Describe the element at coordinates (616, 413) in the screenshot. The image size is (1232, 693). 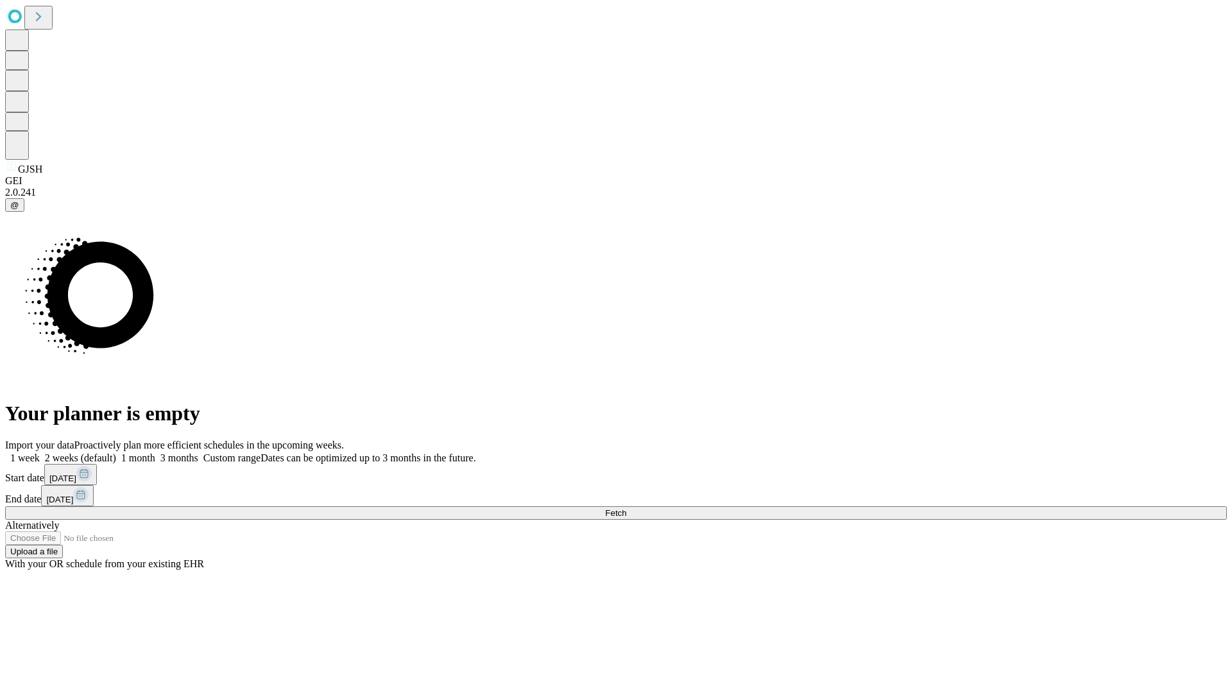
I see `h1: Your planner is empty` at that location.